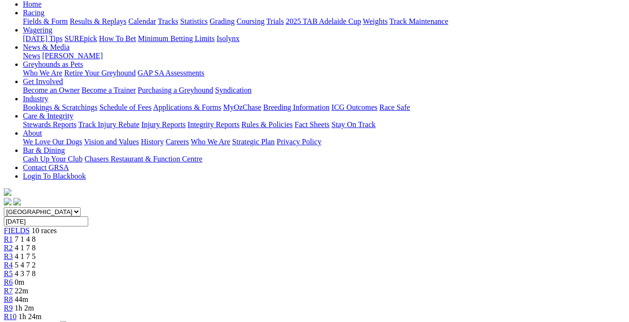 The height and width of the screenshot is (322, 629). I want to click on a: About, so click(32, 133).